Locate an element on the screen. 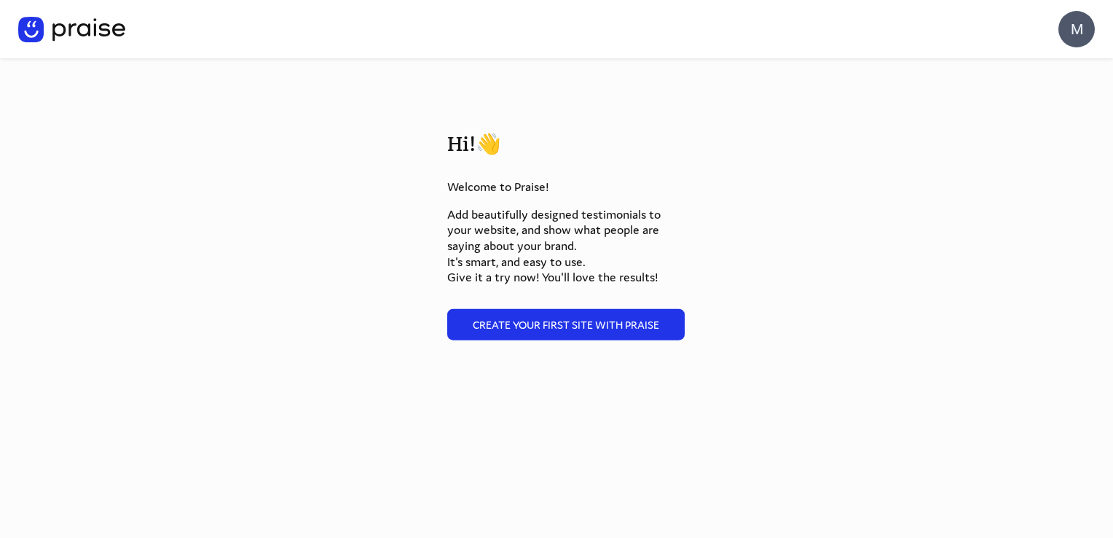  img: logo-type is located at coordinates (89, 29).